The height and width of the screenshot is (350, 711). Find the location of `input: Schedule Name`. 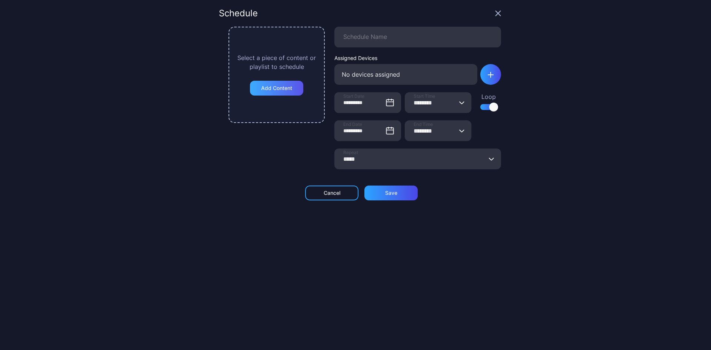

input: Schedule Name is located at coordinates (418, 37).